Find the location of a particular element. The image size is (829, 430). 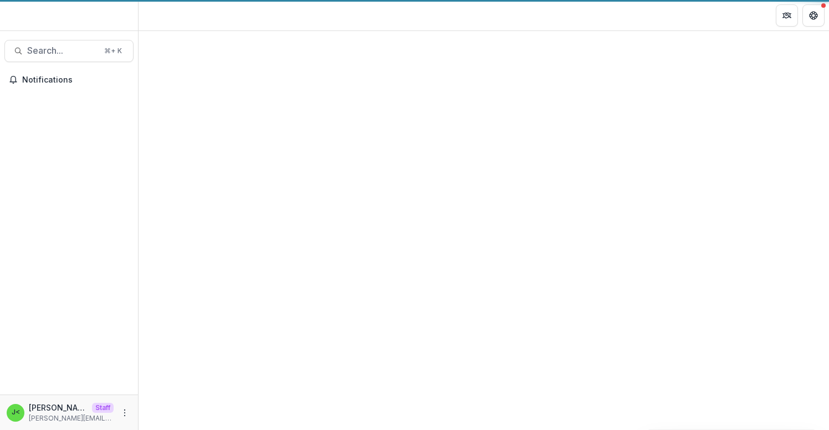

p: Staff is located at coordinates (103, 408).